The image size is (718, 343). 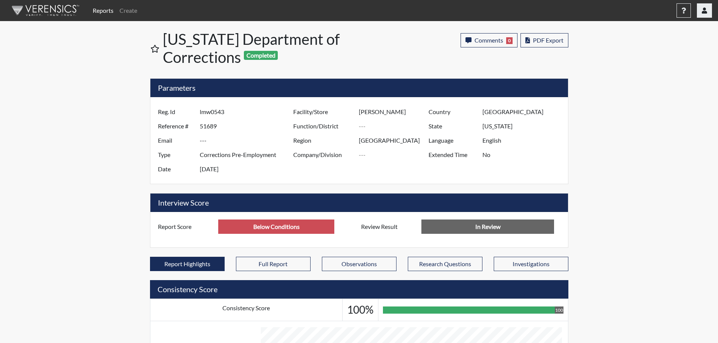 I want to click on button: PDF Export, so click(x=544, y=40).